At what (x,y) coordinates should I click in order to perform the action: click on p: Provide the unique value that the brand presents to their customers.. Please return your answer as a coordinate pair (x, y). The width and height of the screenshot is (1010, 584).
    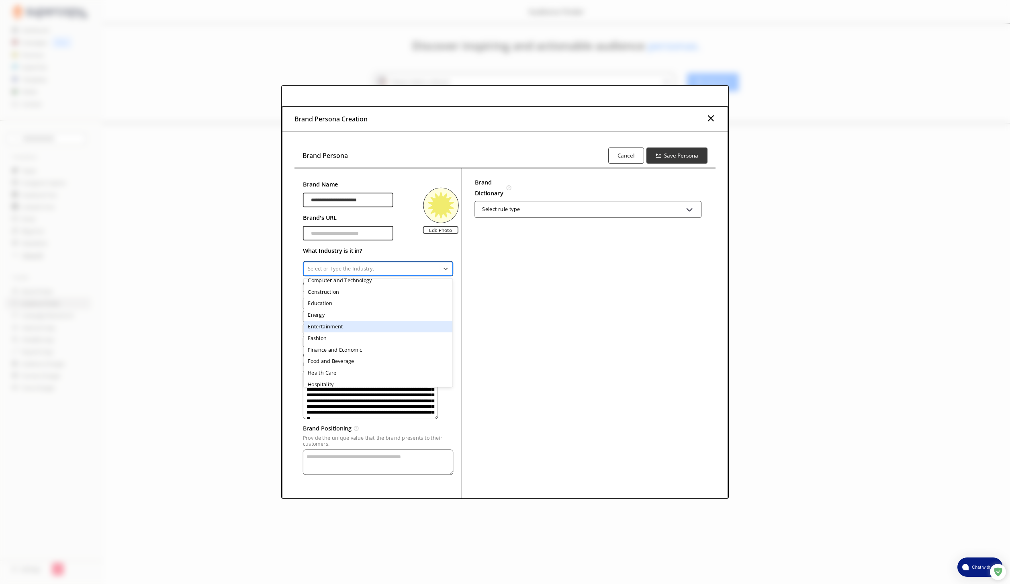
    Looking at the image, I should click on (378, 440).